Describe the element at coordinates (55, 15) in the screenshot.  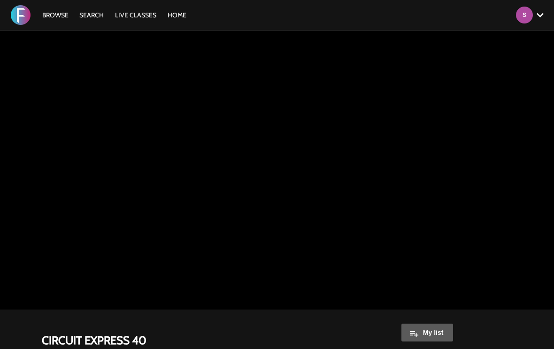
I see `a: Browse` at that location.